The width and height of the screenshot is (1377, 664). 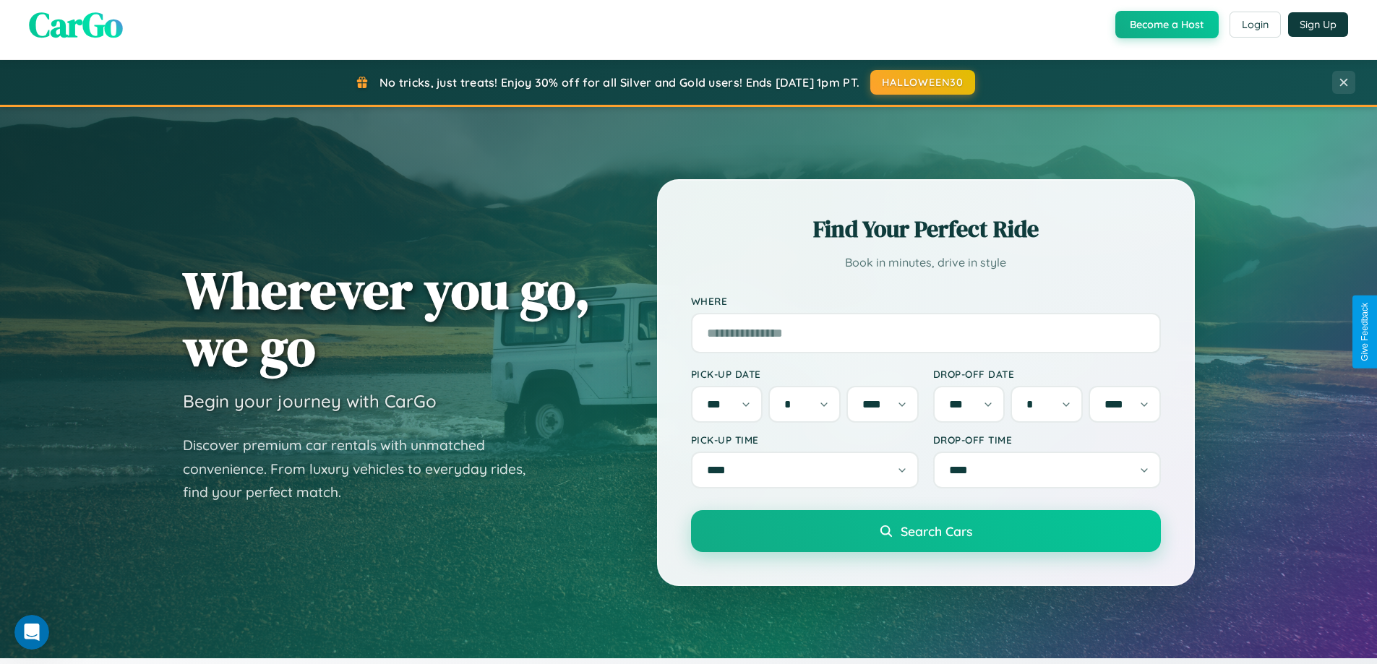 I want to click on h1: Wherever you go, we go, so click(x=387, y=319).